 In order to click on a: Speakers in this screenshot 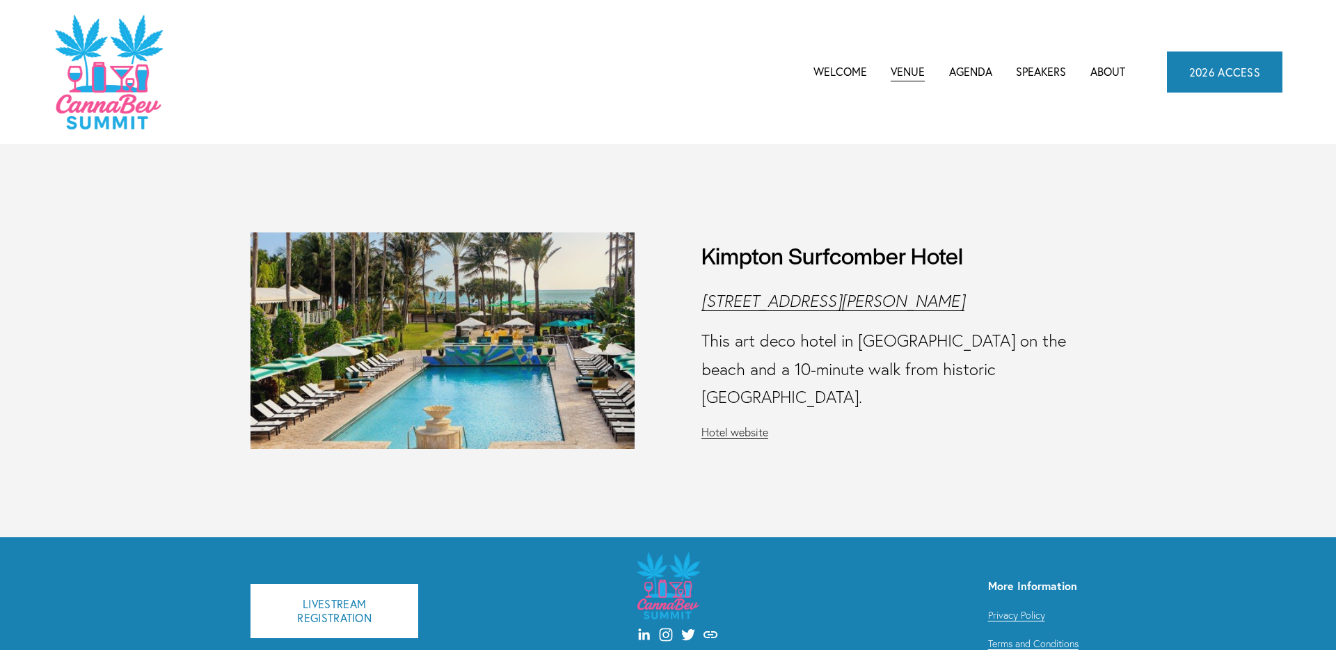, I will do `click(1041, 72)`.